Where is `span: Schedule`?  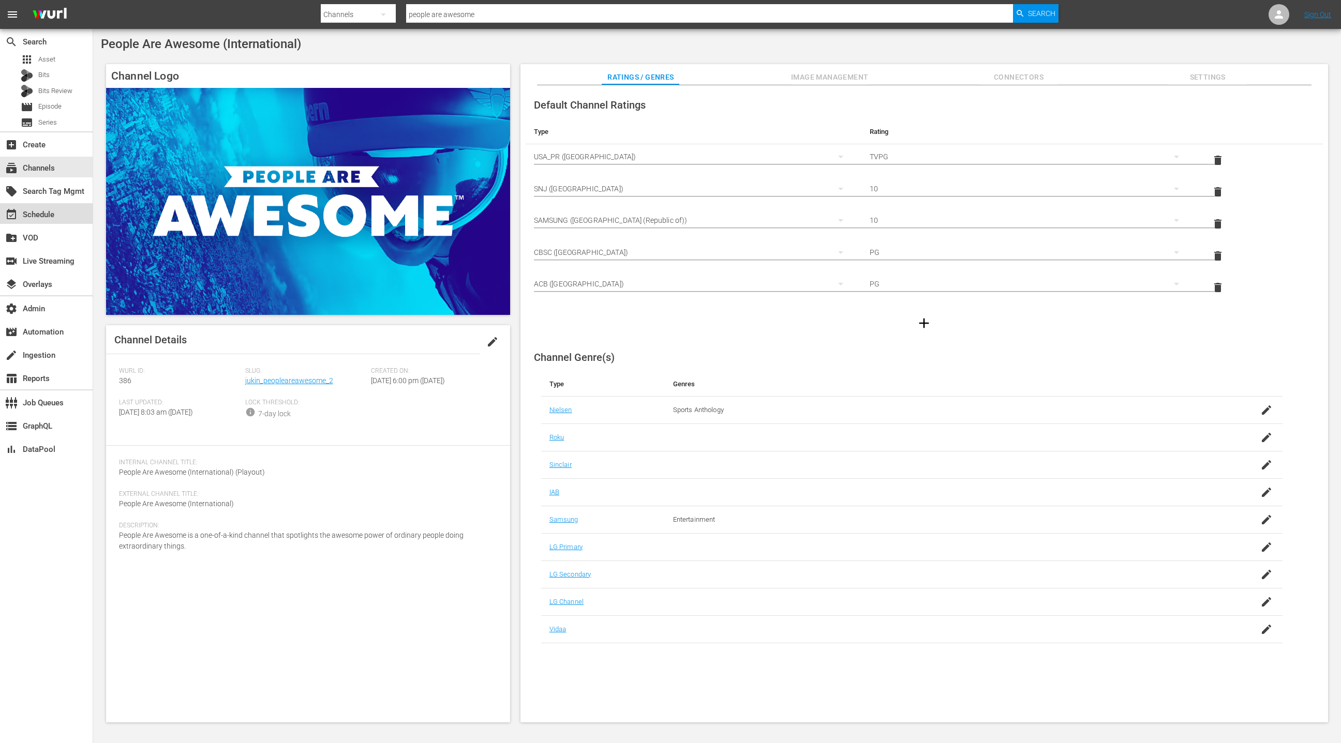 span: Schedule is located at coordinates (11, 215).